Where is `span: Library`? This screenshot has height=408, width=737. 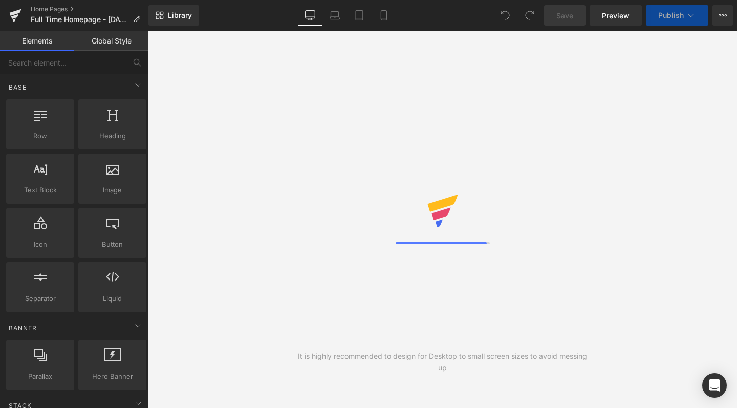
span: Library is located at coordinates (180, 15).